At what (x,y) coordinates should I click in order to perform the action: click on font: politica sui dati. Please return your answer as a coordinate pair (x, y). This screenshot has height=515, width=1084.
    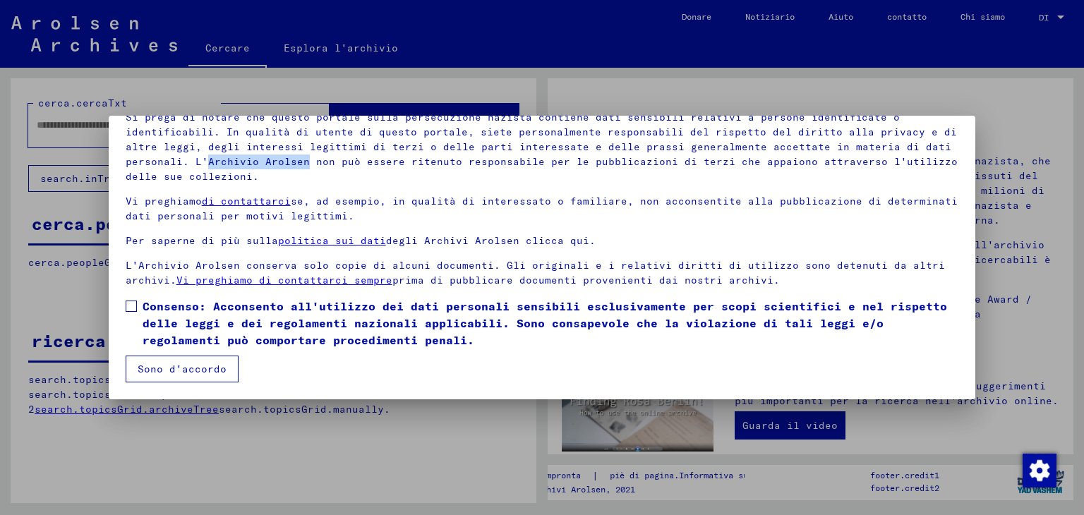
    Looking at the image, I should click on (332, 241).